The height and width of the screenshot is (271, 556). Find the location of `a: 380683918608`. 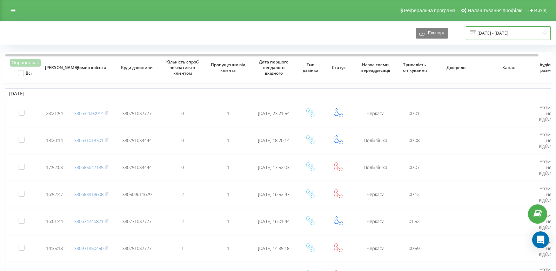

a: 380683918608 is located at coordinates (89, 194).